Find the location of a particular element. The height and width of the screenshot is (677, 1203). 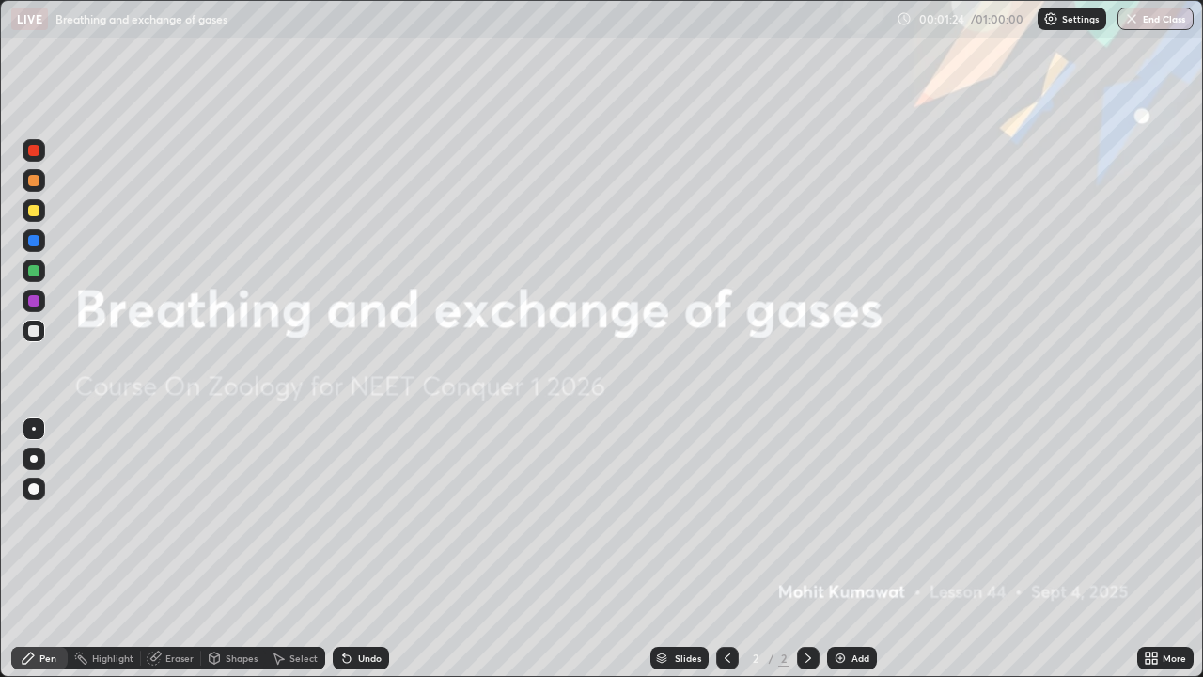

div: Highlight is located at coordinates (113, 658).